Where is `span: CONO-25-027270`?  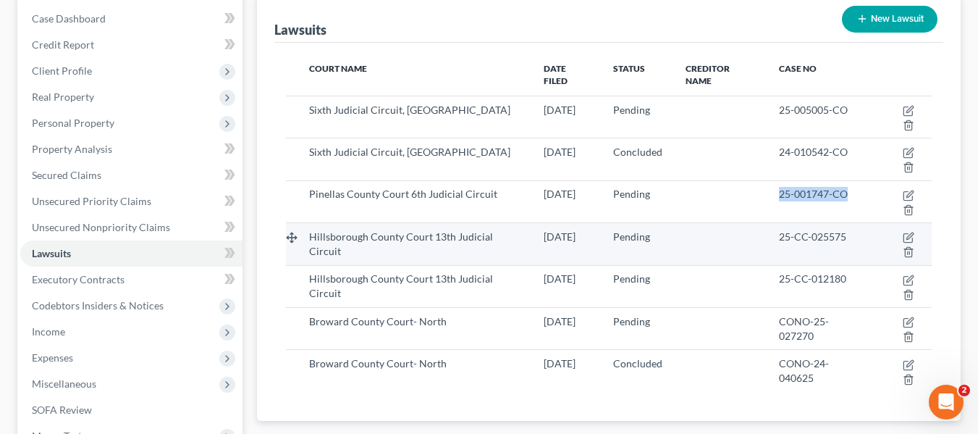
span: CONO-25-027270 is located at coordinates (804, 328).